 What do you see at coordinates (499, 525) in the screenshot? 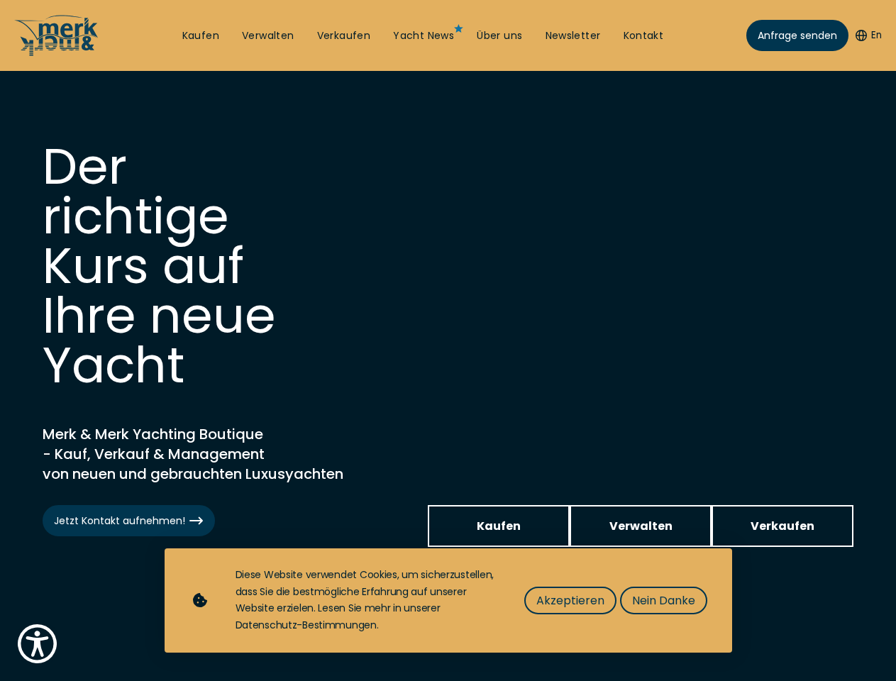
I see `span: Kaufen` at bounding box center [499, 525].